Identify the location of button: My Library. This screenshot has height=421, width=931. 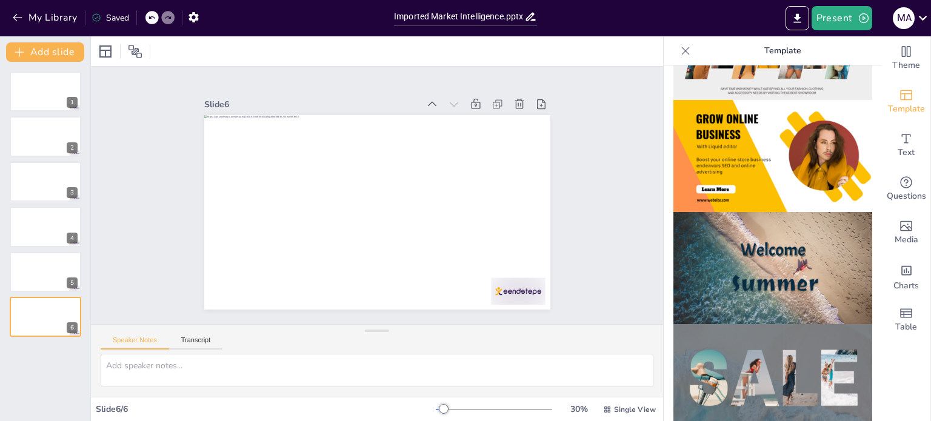
(45, 18).